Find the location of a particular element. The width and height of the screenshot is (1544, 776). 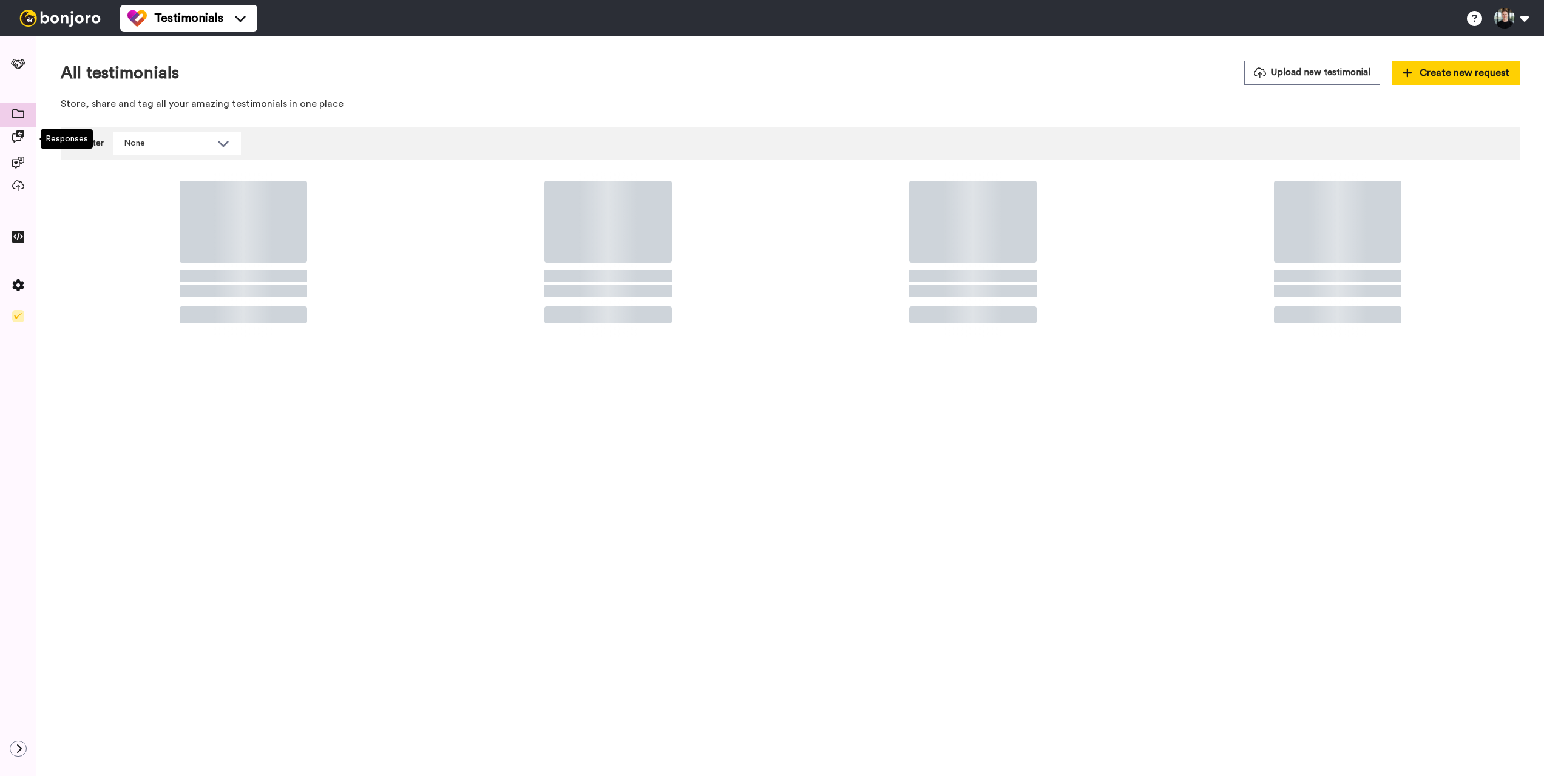

span: Create new request is located at coordinates (1456, 73).